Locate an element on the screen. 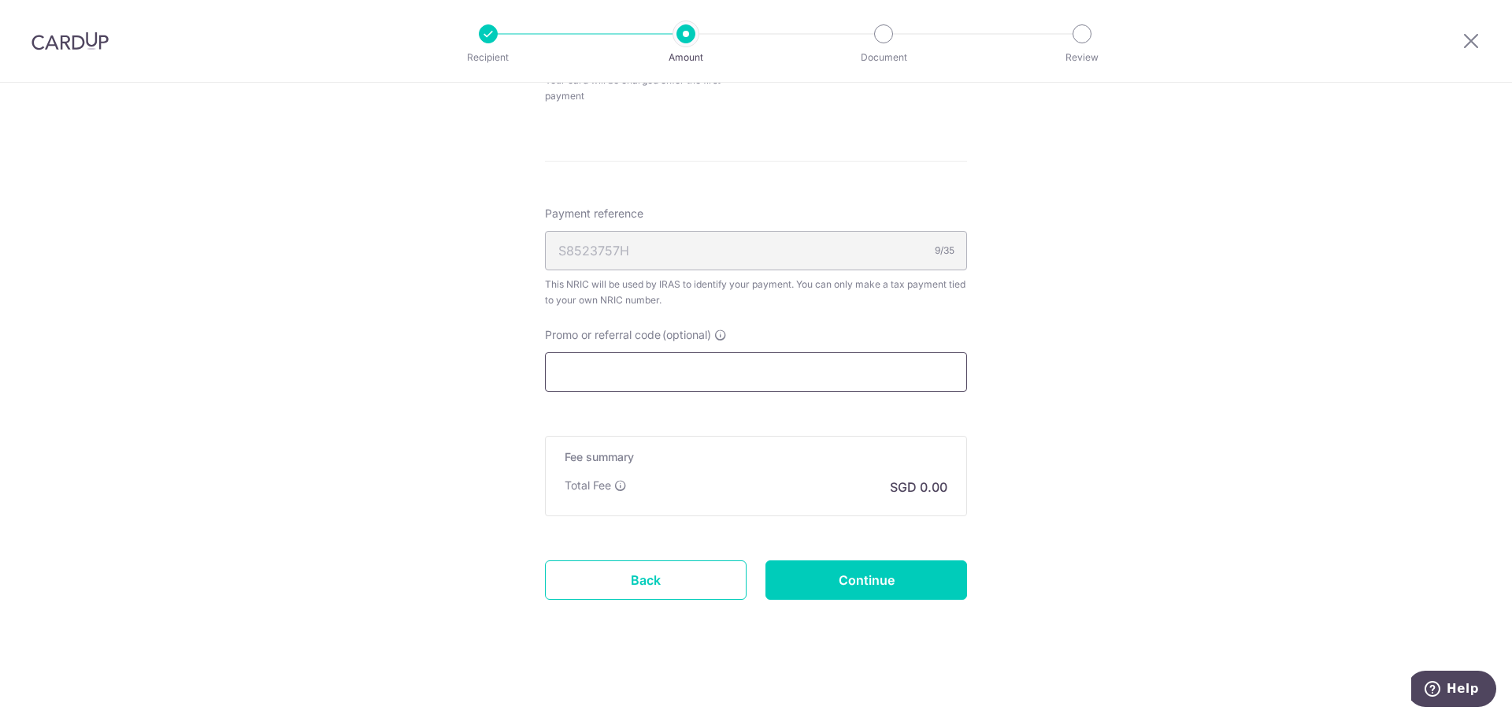  span: Payment reference is located at coordinates (594, 213).